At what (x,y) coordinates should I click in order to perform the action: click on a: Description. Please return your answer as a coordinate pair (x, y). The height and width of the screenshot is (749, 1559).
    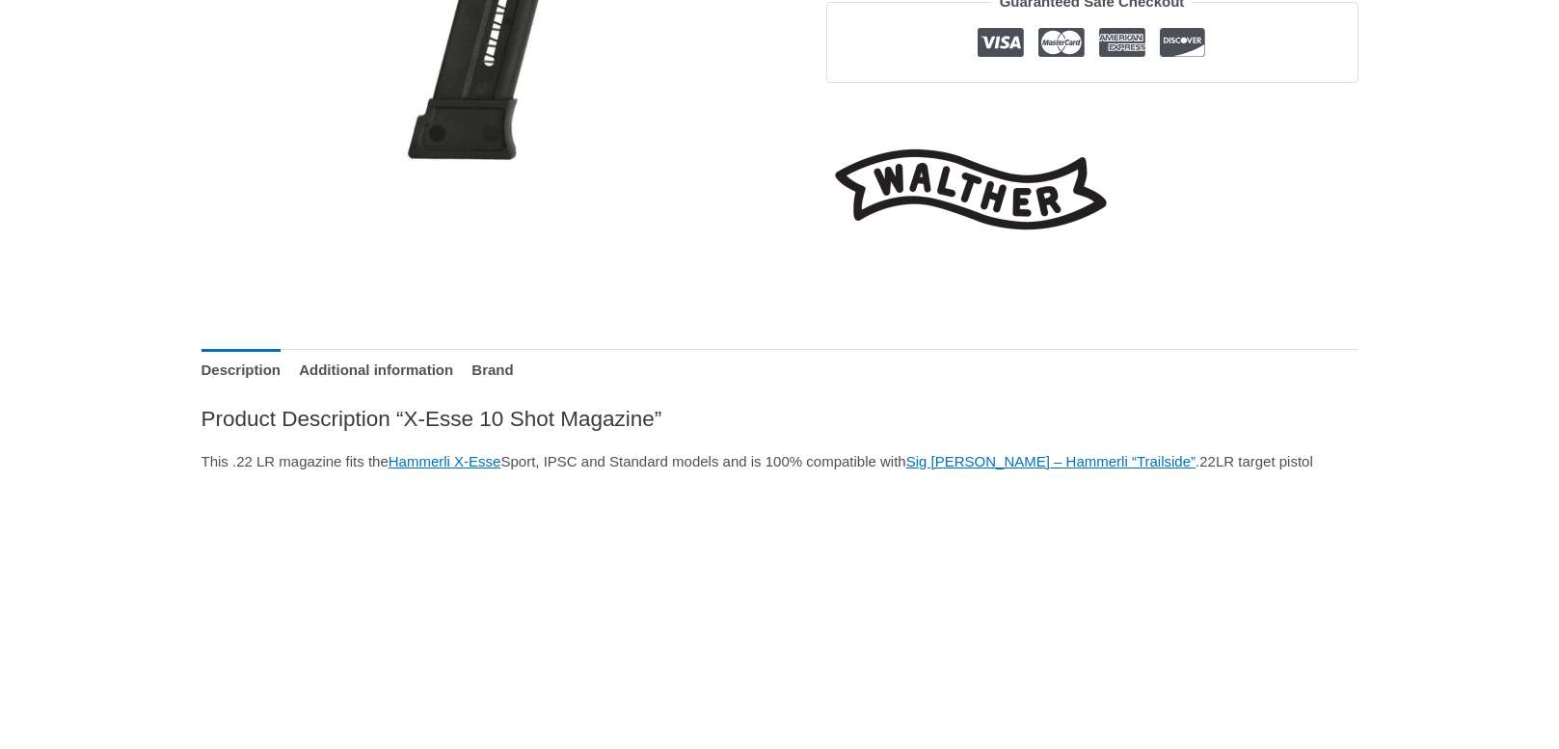
    Looking at the image, I should click on (241, 369).